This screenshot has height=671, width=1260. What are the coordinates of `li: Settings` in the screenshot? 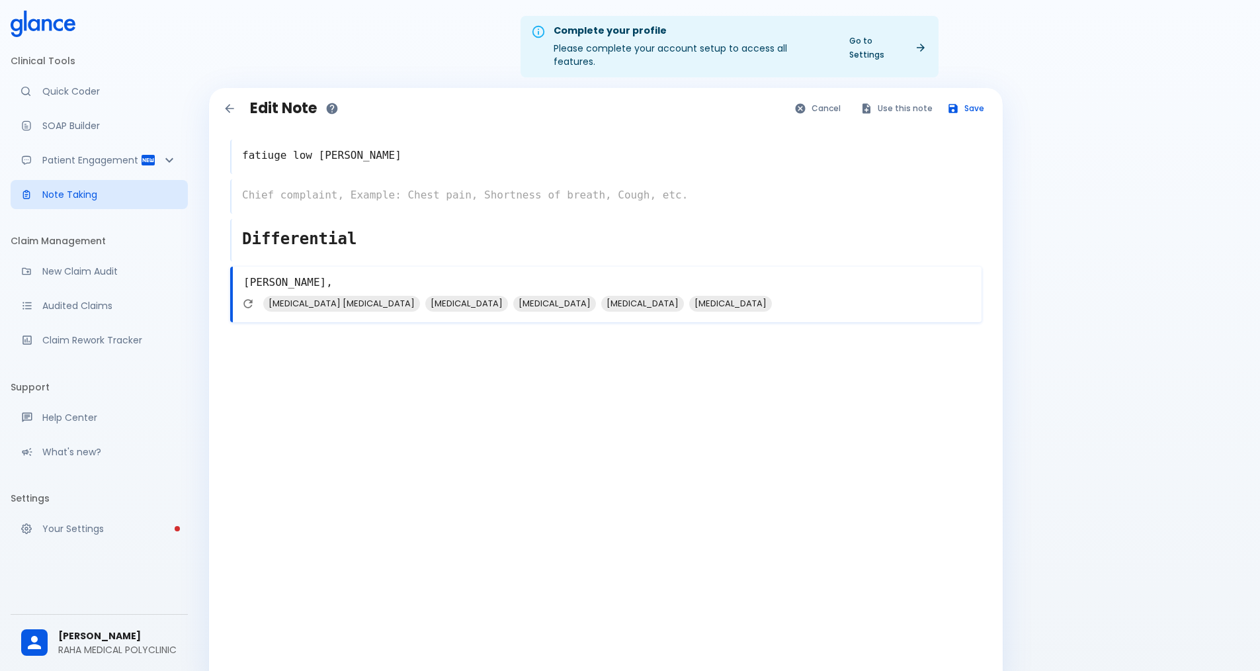 It's located at (99, 498).